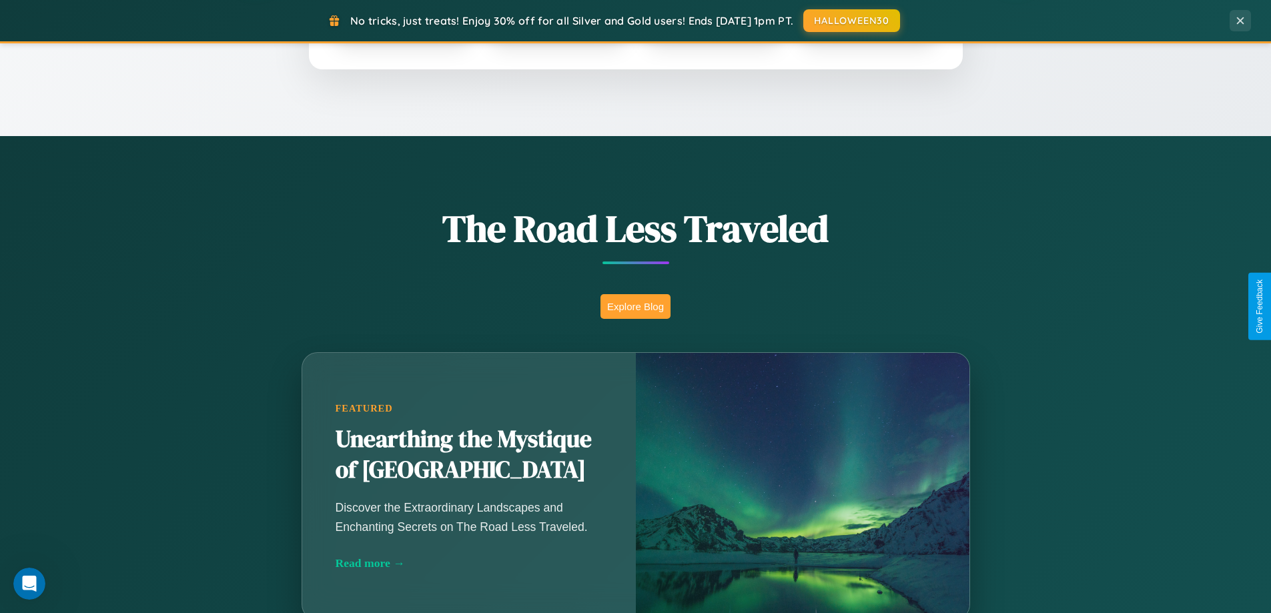 This screenshot has height=613, width=1271. I want to click on button: HALLOWEEN30, so click(851, 21).